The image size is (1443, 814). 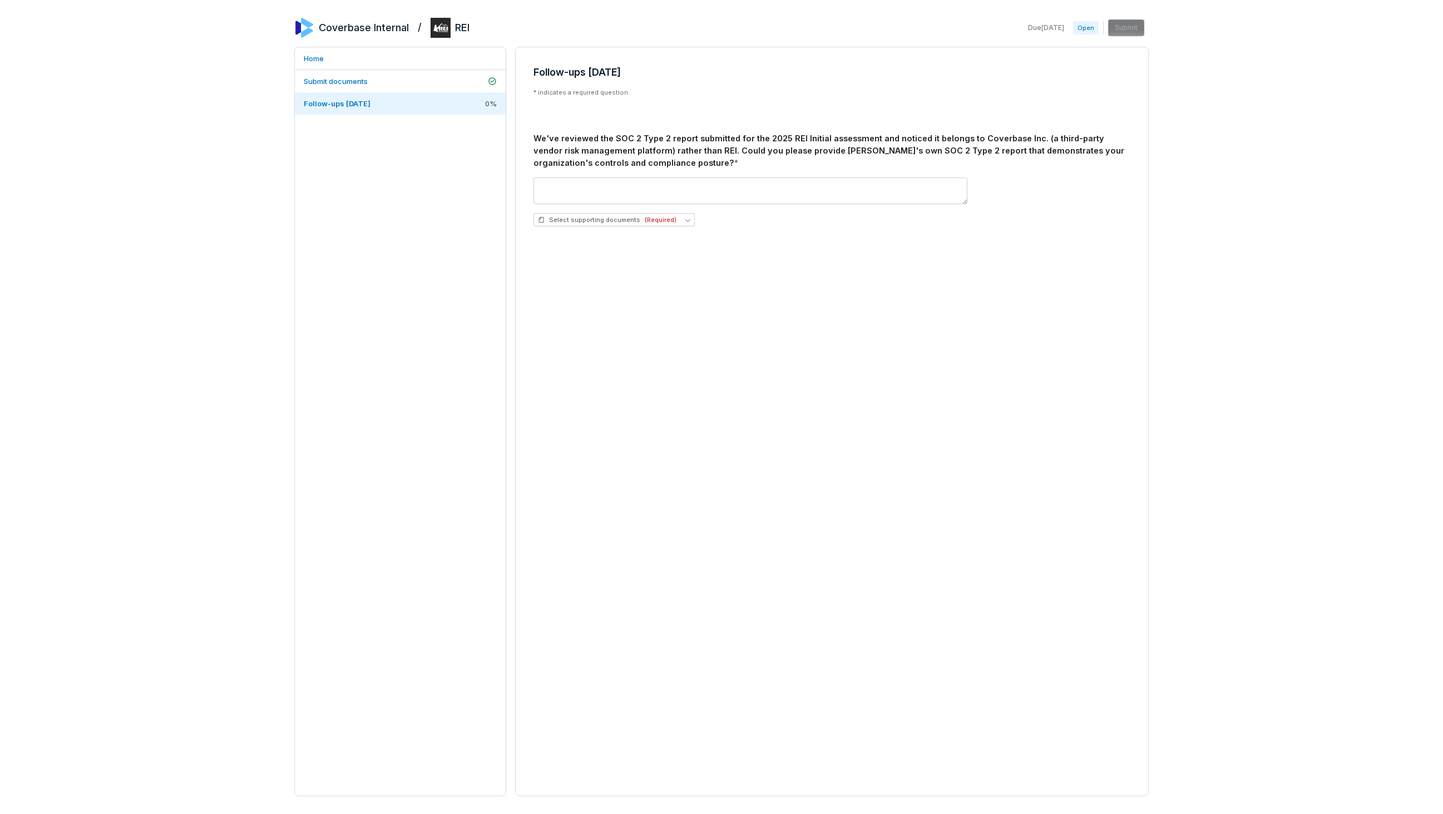 What do you see at coordinates (607, 220) in the screenshot?
I see `span: Select supporting documents` at bounding box center [607, 220].